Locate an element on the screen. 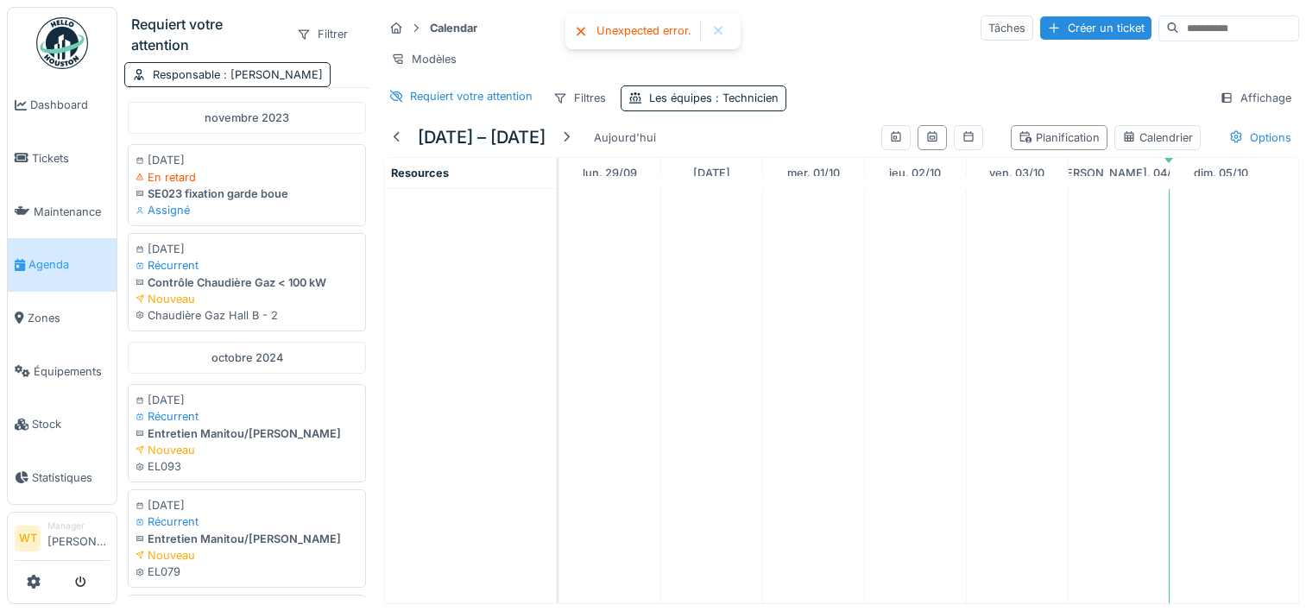 Image resolution: width=1306 pixels, height=611 pixels. span: Agenda is located at coordinates (69, 264).